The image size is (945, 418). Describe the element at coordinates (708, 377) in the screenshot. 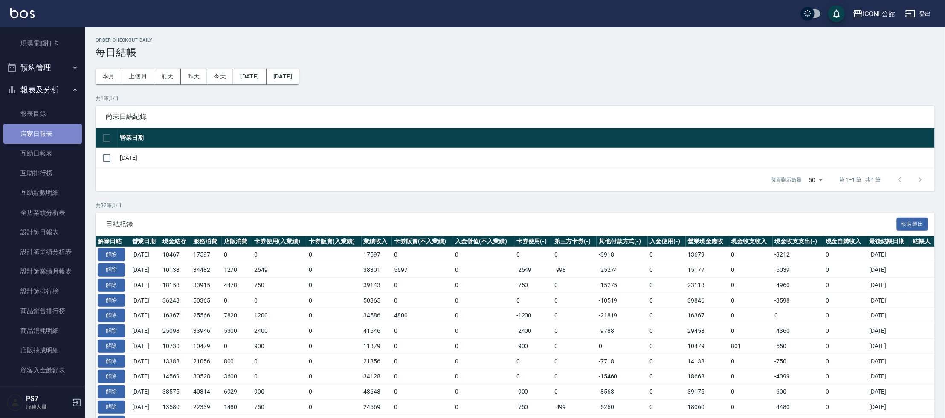

I see `td: 18668` at that location.